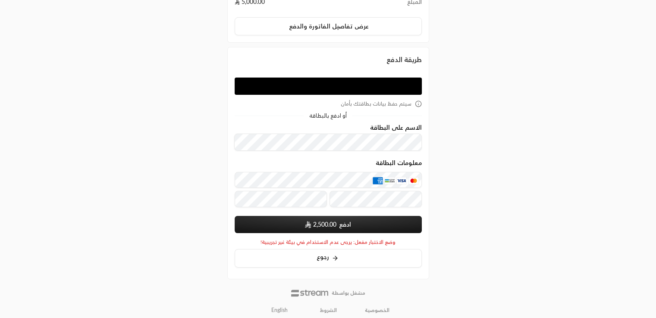  What do you see at coordinates (322, 256) in the screenshot?
I see `span: رجوع` at bounding box center [322, 256].